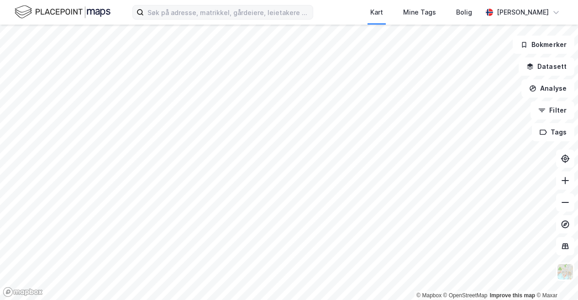  Describe the element at coordinates (543, 45) in the screenshot. I see `button: Bokmerker` at that location.